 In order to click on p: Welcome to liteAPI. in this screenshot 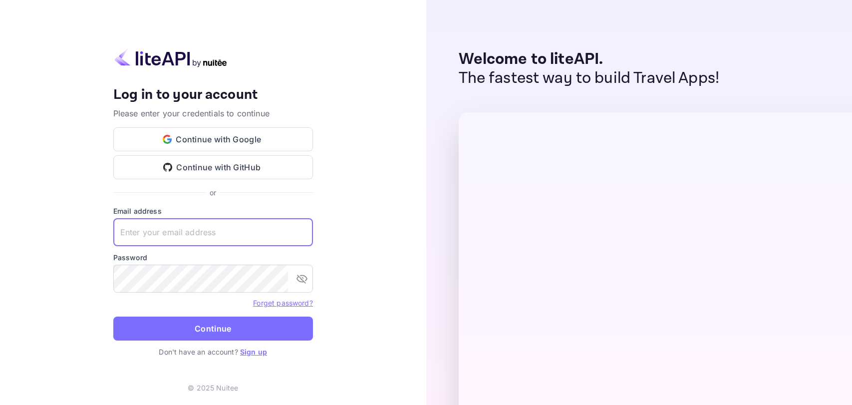, I will do `click(589, 59)`.